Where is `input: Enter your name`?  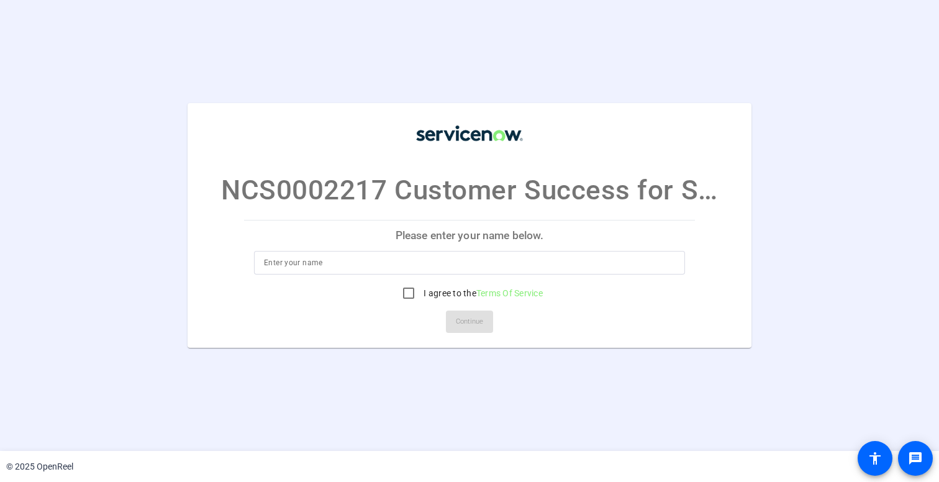
input: Enter your name is located at coordinates (469, 263).